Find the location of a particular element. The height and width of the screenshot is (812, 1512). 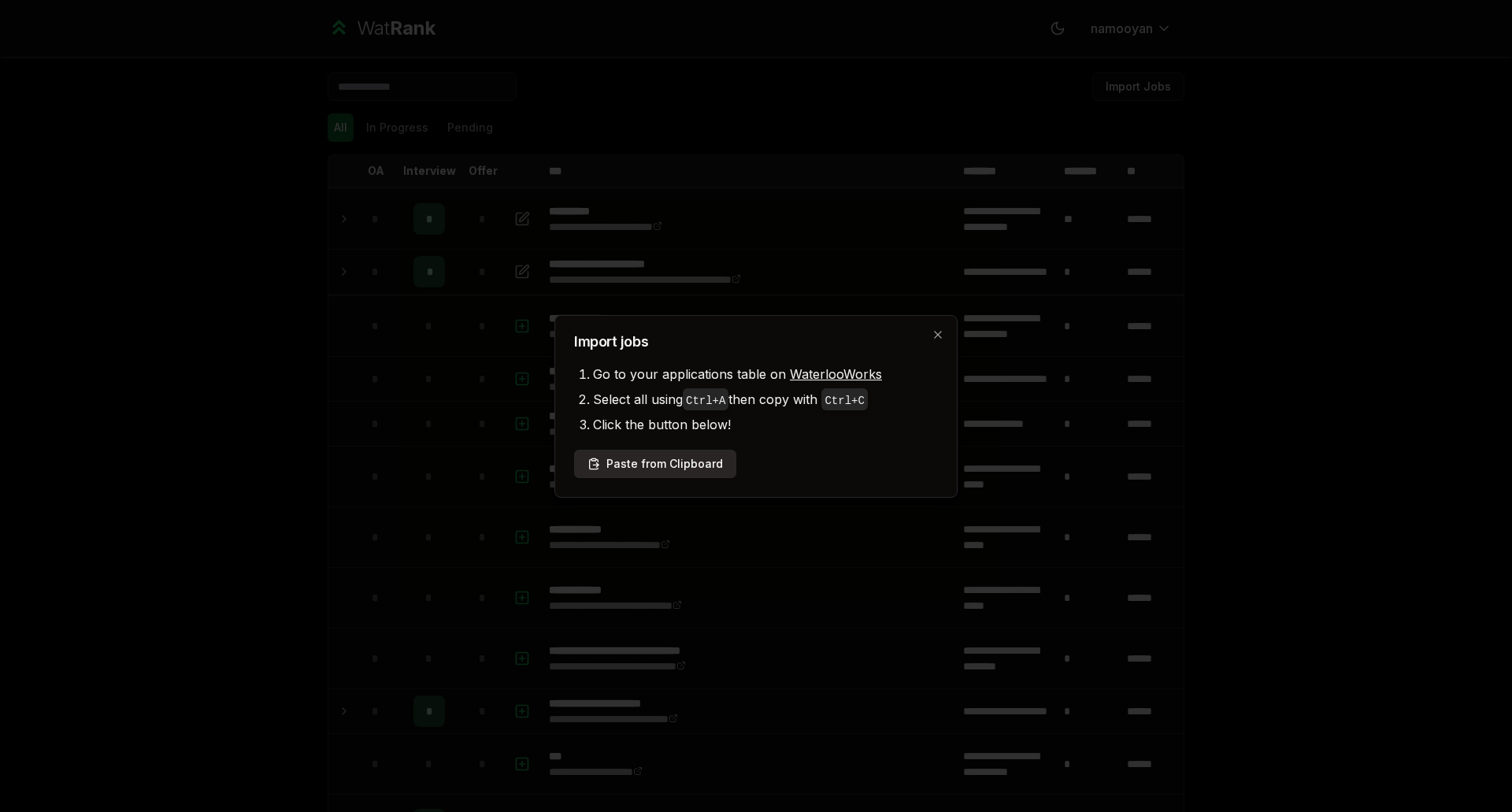

li: Go to your applications table on is located at coordinates (766, 375).